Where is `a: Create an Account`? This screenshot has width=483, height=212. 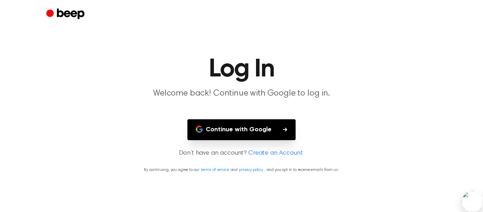
a: Create an Account is located at coordinates (275, 153).